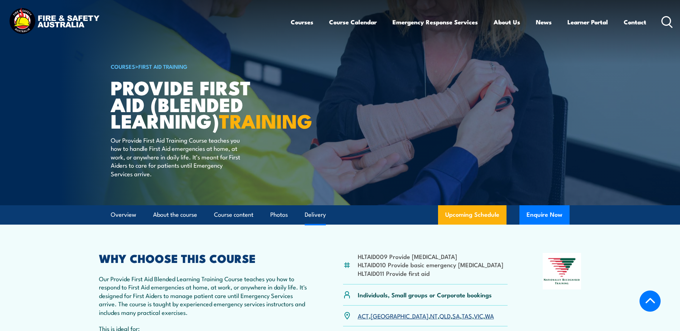  I want to click on a: First Aid Training, so click(163, 66).